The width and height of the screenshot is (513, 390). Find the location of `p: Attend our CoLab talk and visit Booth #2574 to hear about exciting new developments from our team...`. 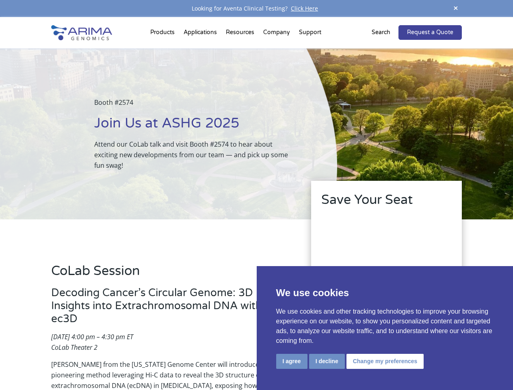

p: Attend our CoLab talk and visit Booth #2574 to hear about exciting new developments from our team... is located at coordinates (195, 155).